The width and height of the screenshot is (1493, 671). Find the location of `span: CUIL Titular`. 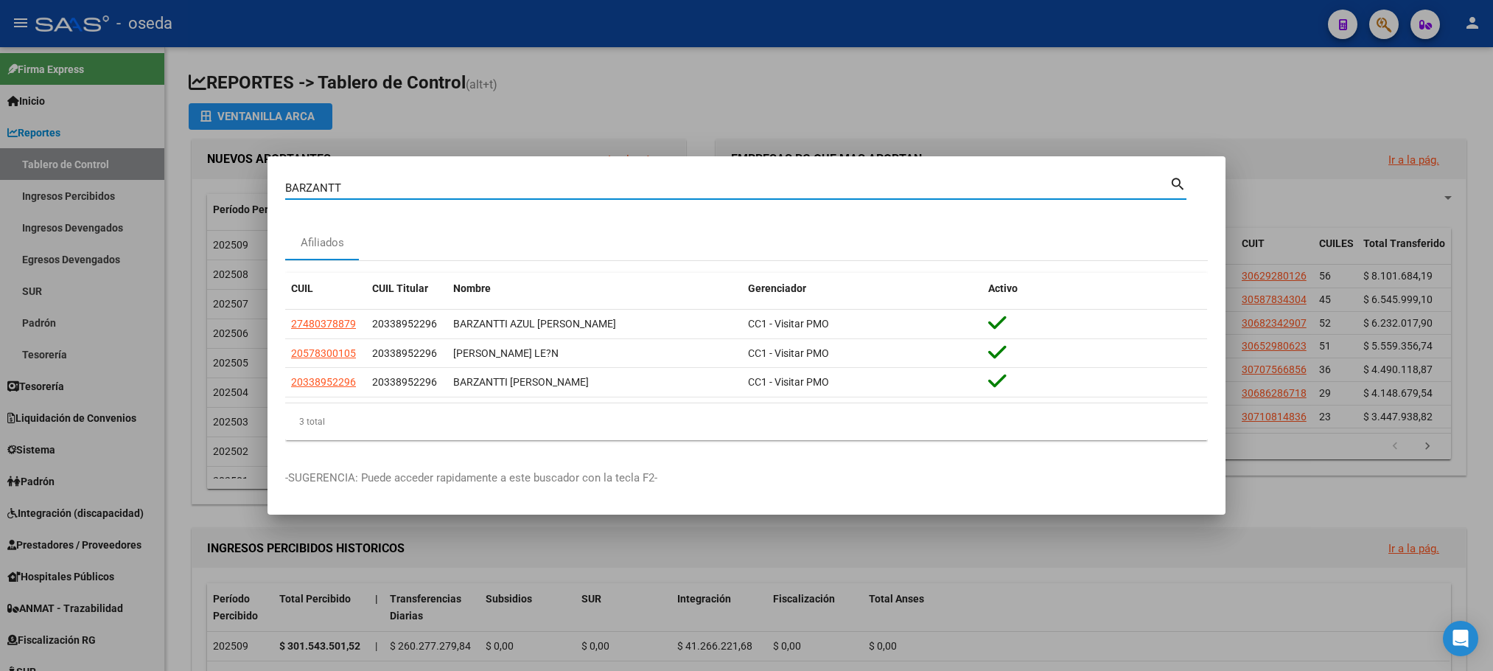

span: CUIL Titular is located at coordinates (400, 288).